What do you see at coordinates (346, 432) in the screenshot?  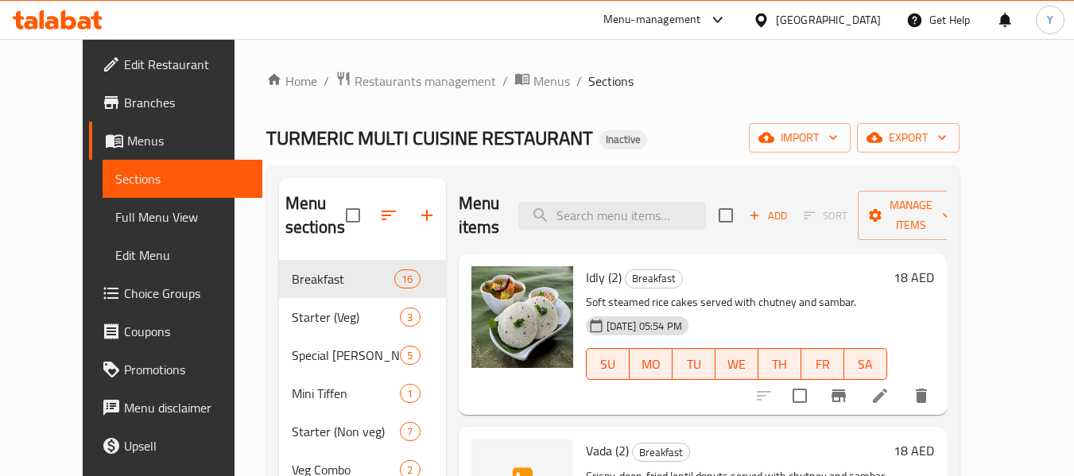 I see `div: Starter (Non veg)` at bounding box center [346, 432].